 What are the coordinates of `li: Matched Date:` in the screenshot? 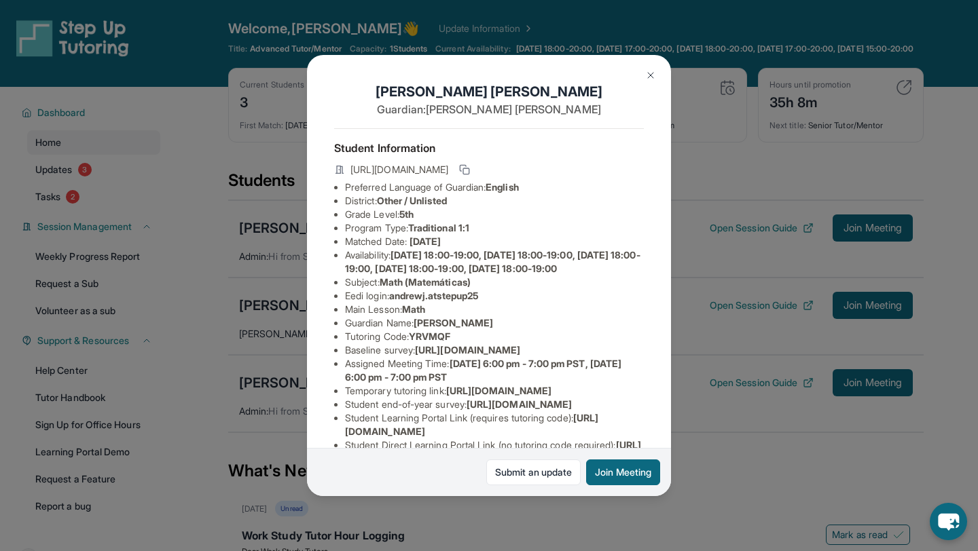 It's located at (494, 242).